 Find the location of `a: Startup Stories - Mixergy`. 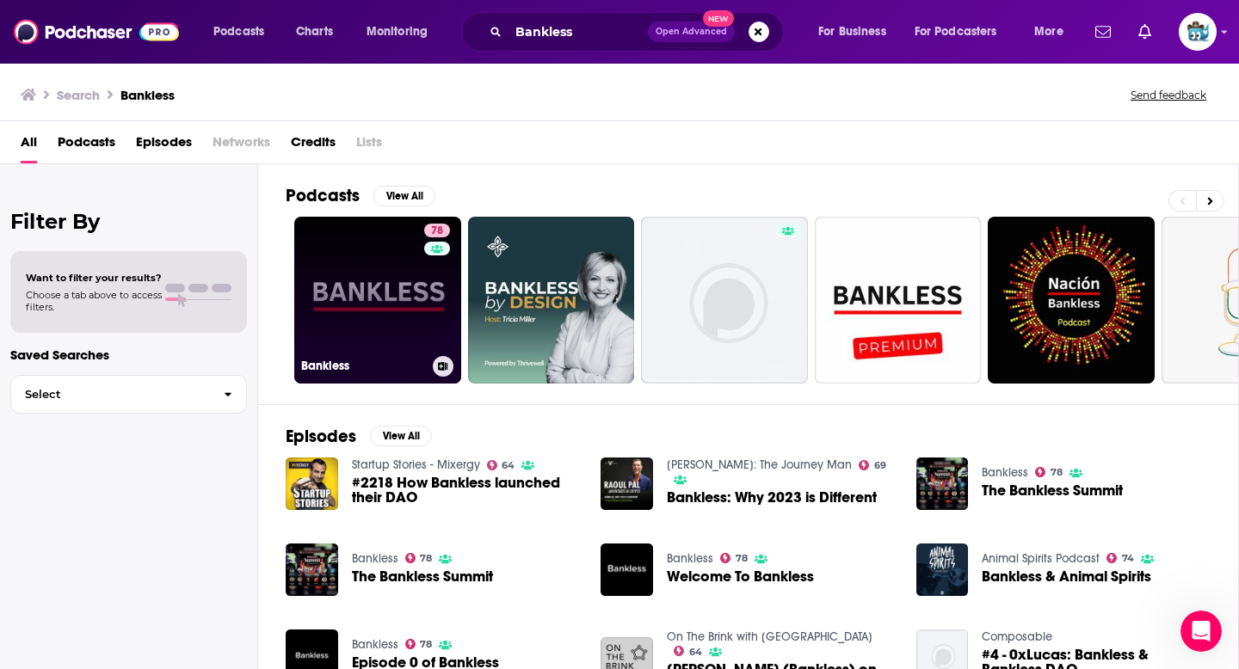

a: Startup Stories - Mixergy is located at coordinates (415, 464).